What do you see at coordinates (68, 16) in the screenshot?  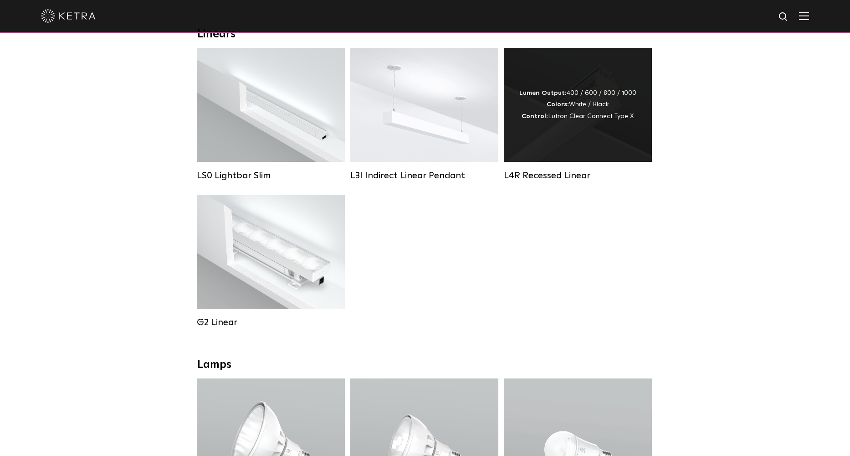 I see `img: ketra-logo-2019-white` at bounding box center [68, 16].